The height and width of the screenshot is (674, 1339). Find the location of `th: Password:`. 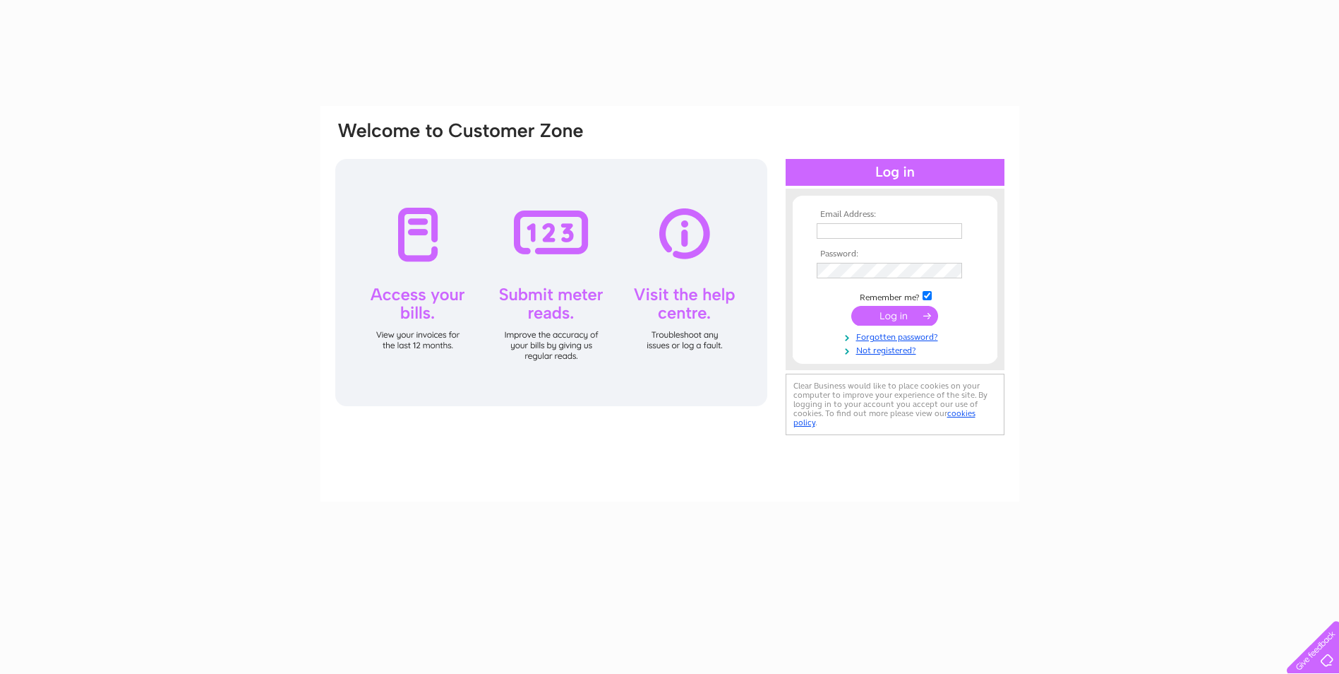

th: Password: is located at coordinates (895, 254).